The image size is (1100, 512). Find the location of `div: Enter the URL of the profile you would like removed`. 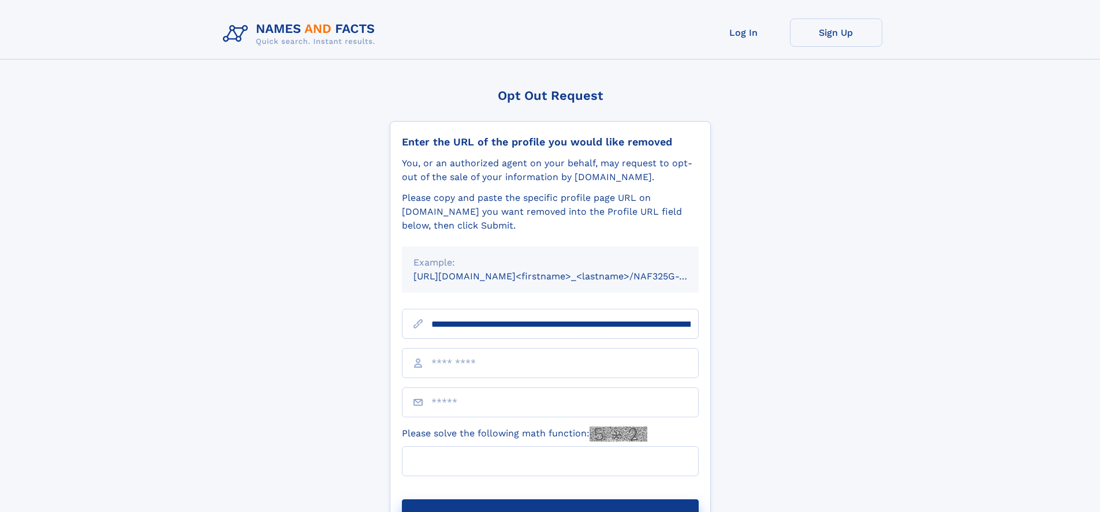

div: Enter the URL of the profile you would like removed is located at coordinates (551, 142).